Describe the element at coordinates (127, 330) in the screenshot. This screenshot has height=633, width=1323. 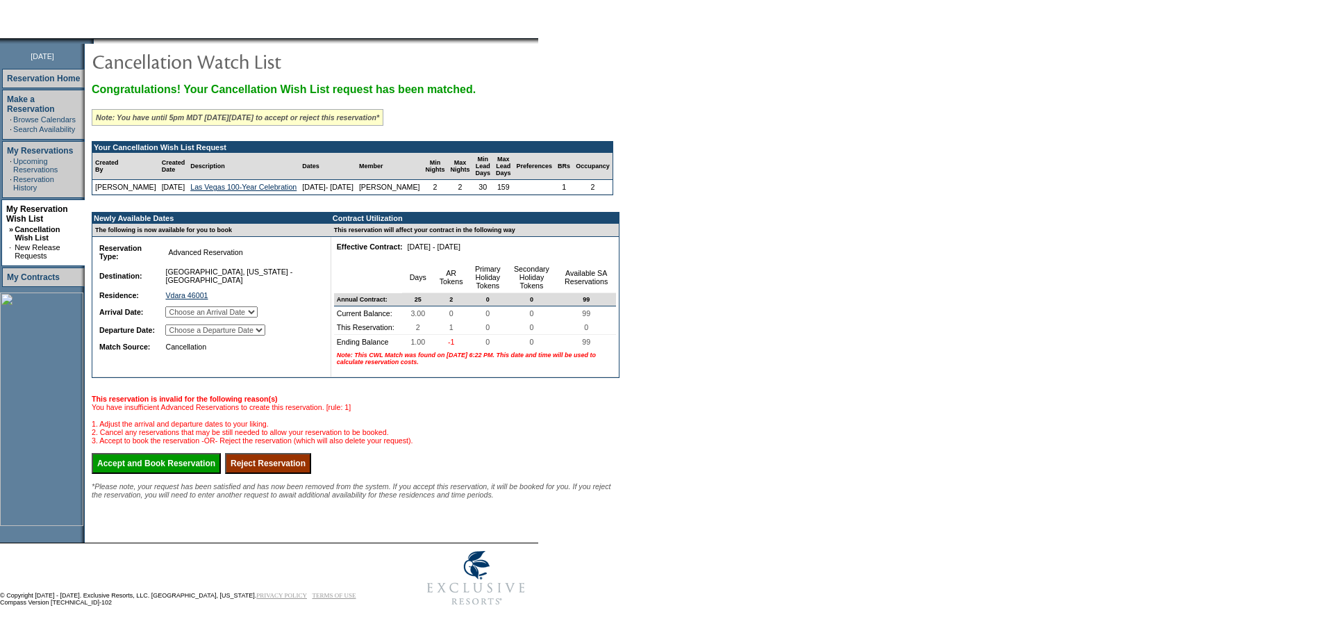
I see `b: Departure Date:` at that location.